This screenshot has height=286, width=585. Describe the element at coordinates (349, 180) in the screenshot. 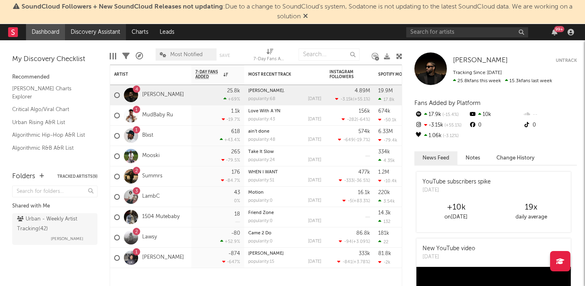

I see `span: -333` at that location.